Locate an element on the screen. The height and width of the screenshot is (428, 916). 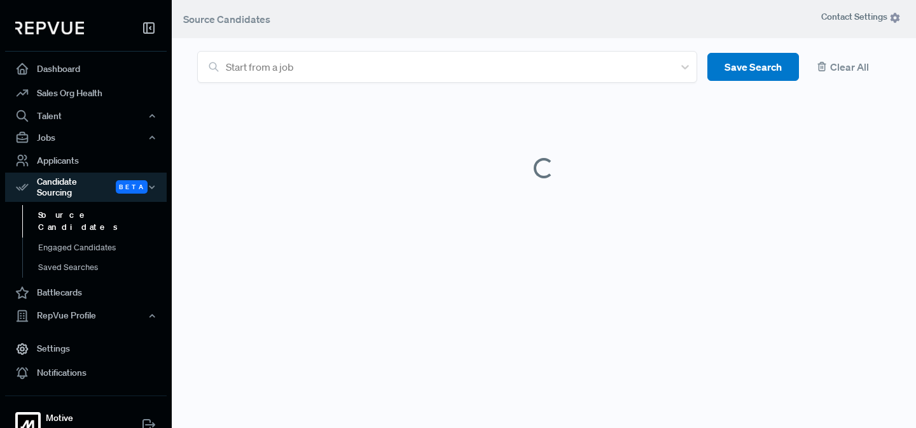
a: Saved Searches is located at coordinates (103, 267).